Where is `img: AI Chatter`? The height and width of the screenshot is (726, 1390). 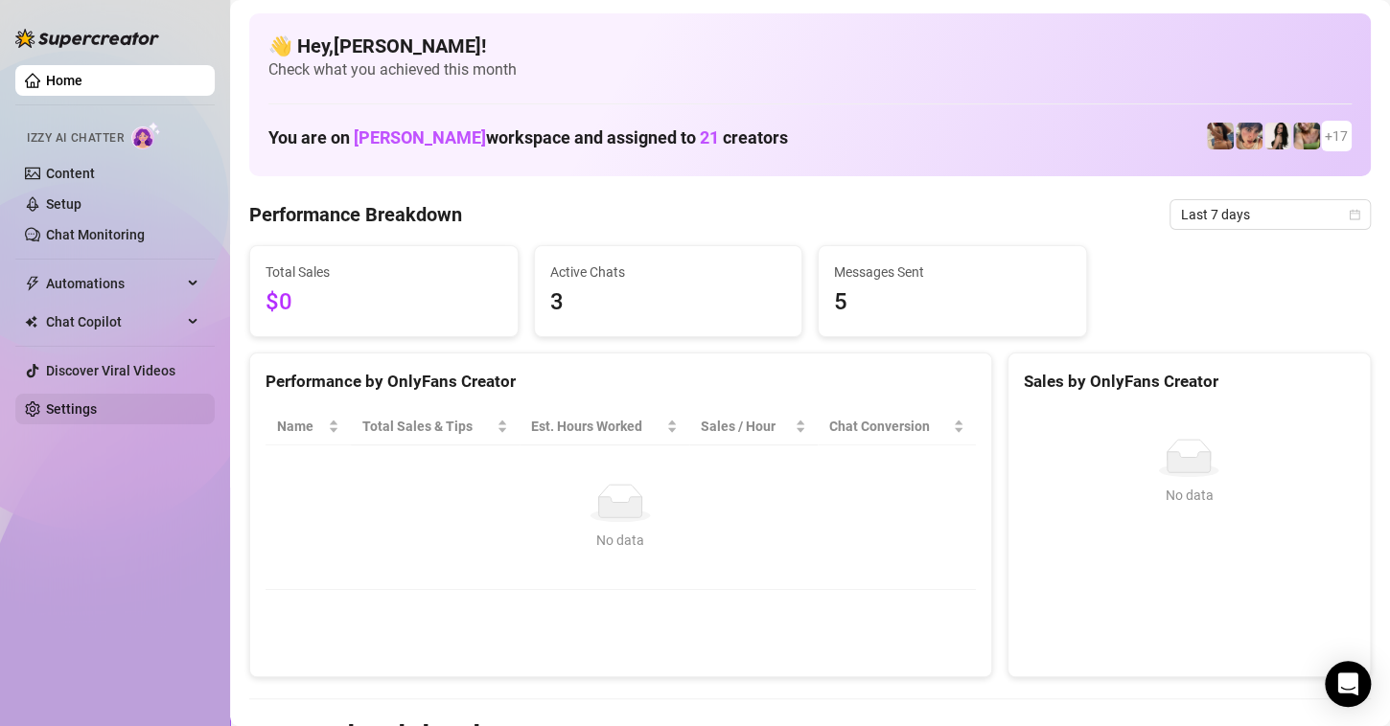
img: AI Chatter is located at coordinates (146, 135).